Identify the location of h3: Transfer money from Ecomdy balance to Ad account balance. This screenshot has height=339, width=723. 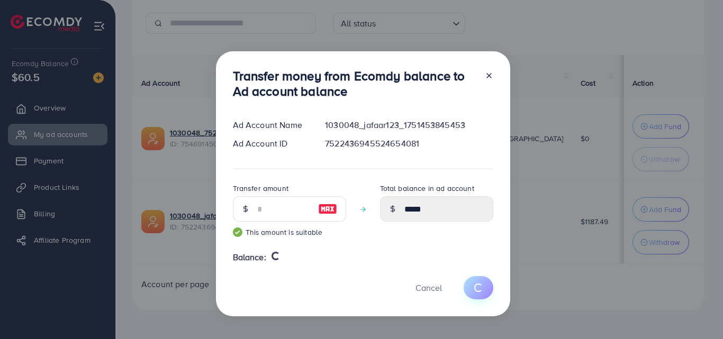
(354, 84).